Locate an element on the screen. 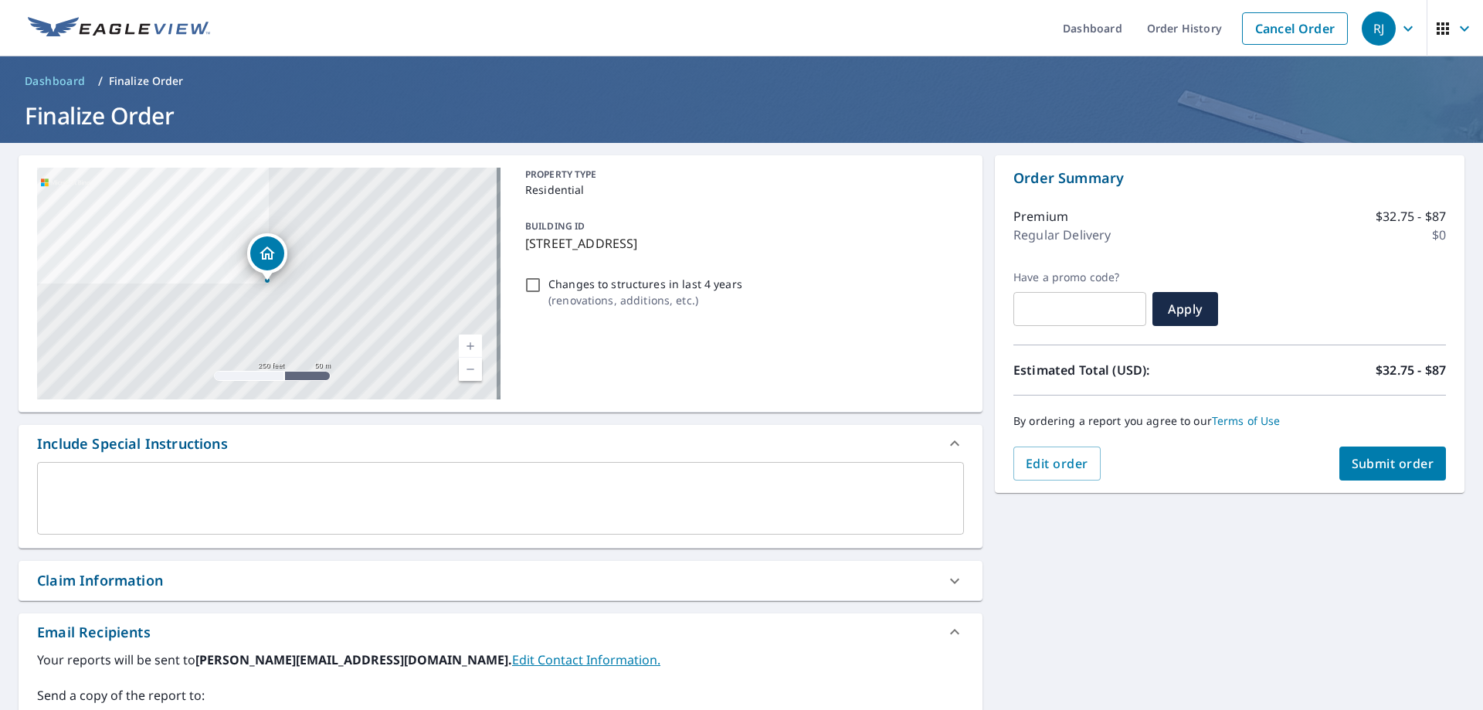 Image resolution: width=1483 pixels, height=710 pixels. div: Dropped pin, building 1, Residential property, 109 Lookout Ln New Ulm, MN 56073 is located at coordinates (267, 257).